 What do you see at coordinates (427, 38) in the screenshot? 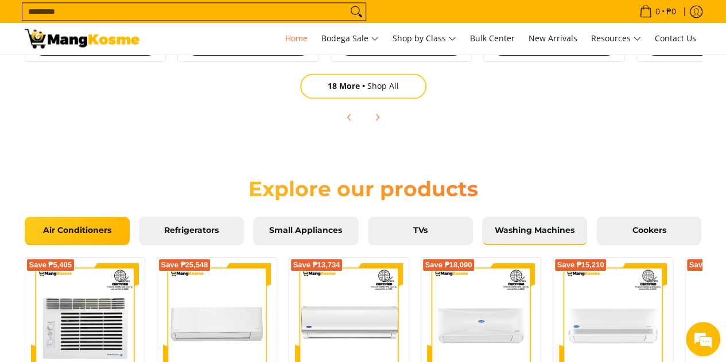
I see `nav: Main Menu` at bounding box center [427, 38].